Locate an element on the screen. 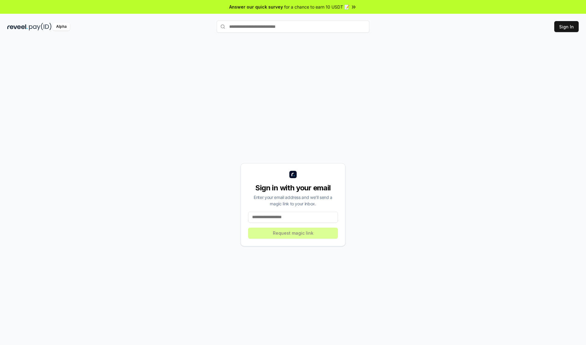 The image size is (586, 345). img: pay_id is located at coordinates (40, 27).